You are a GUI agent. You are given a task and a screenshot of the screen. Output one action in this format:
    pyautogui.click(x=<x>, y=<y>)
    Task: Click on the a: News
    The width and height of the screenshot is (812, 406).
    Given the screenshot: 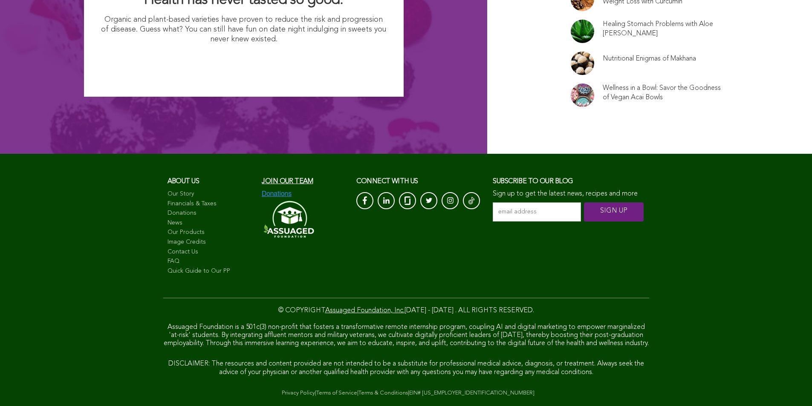 What is the action you would take?
    pyautogui.click(x=211, y=223)
    